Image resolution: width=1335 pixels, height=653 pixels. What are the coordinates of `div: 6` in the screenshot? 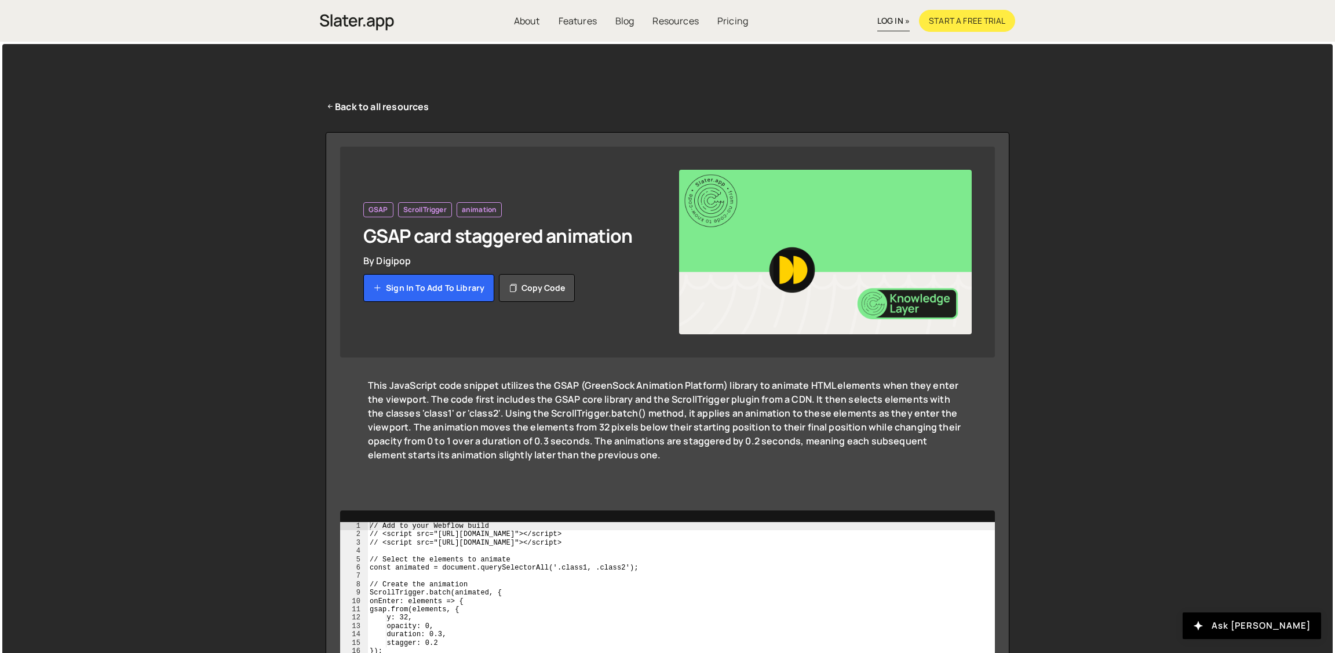 It's located at (354, 568).